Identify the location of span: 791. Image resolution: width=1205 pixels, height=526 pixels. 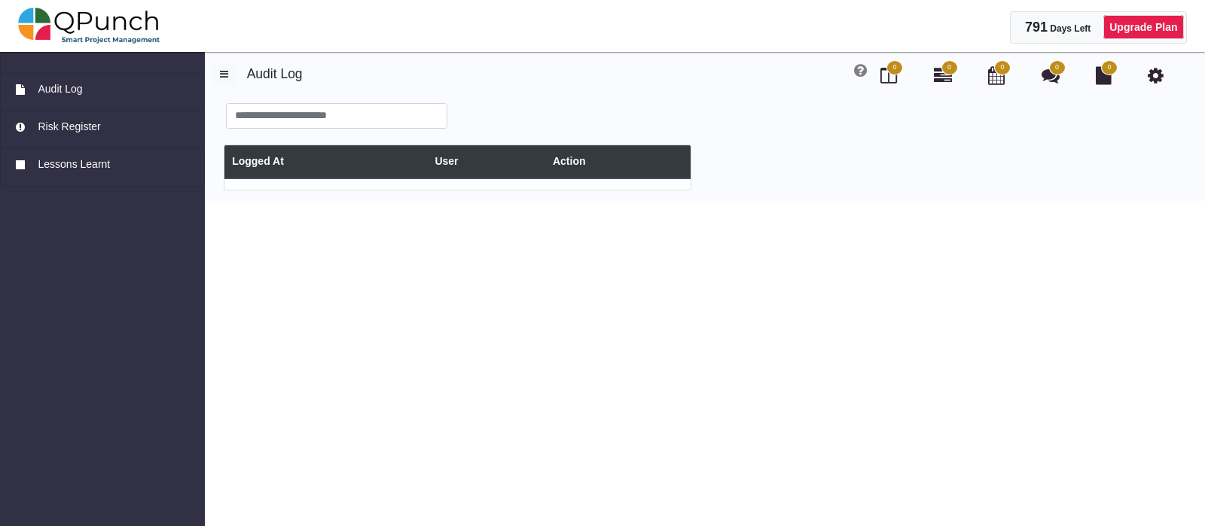
(1036, 27).